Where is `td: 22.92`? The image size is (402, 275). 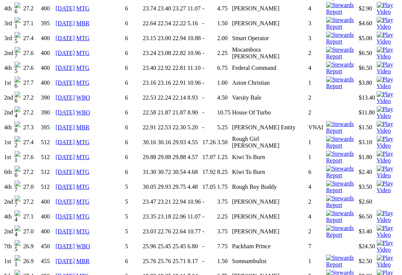
td: 22.92 is located at coordinates (164, 68).